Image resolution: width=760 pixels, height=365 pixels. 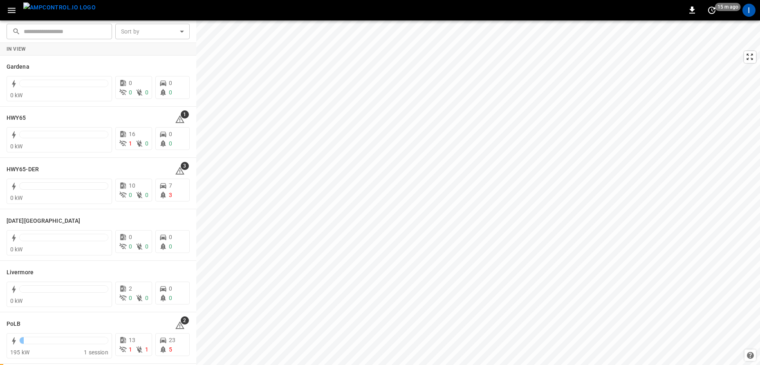 I want to click on h6: Livermore, so click(x=20, y=273).